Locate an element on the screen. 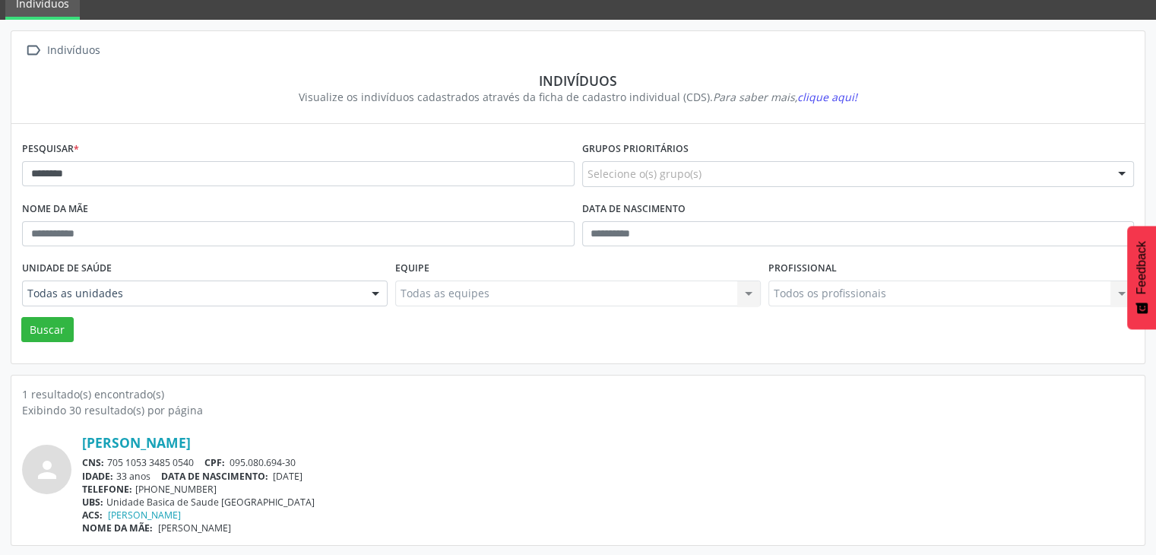 The width and height of the screenshot is (1156, 555). span: UBS: is located at coordinates (93, 502).